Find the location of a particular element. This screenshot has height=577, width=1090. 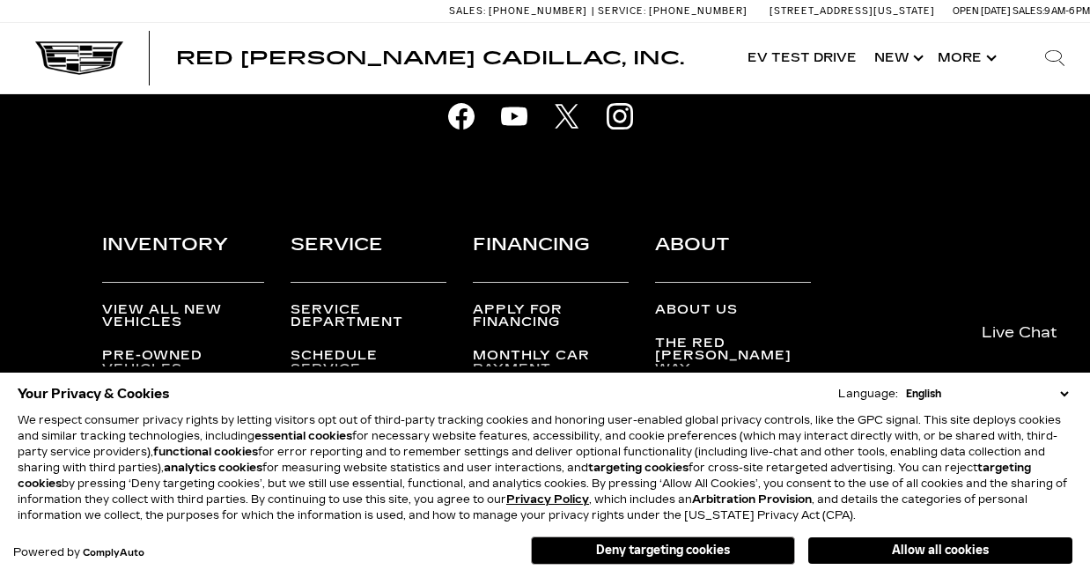

span: Your Privacy & Cookies is located at coordinates (93, 394).